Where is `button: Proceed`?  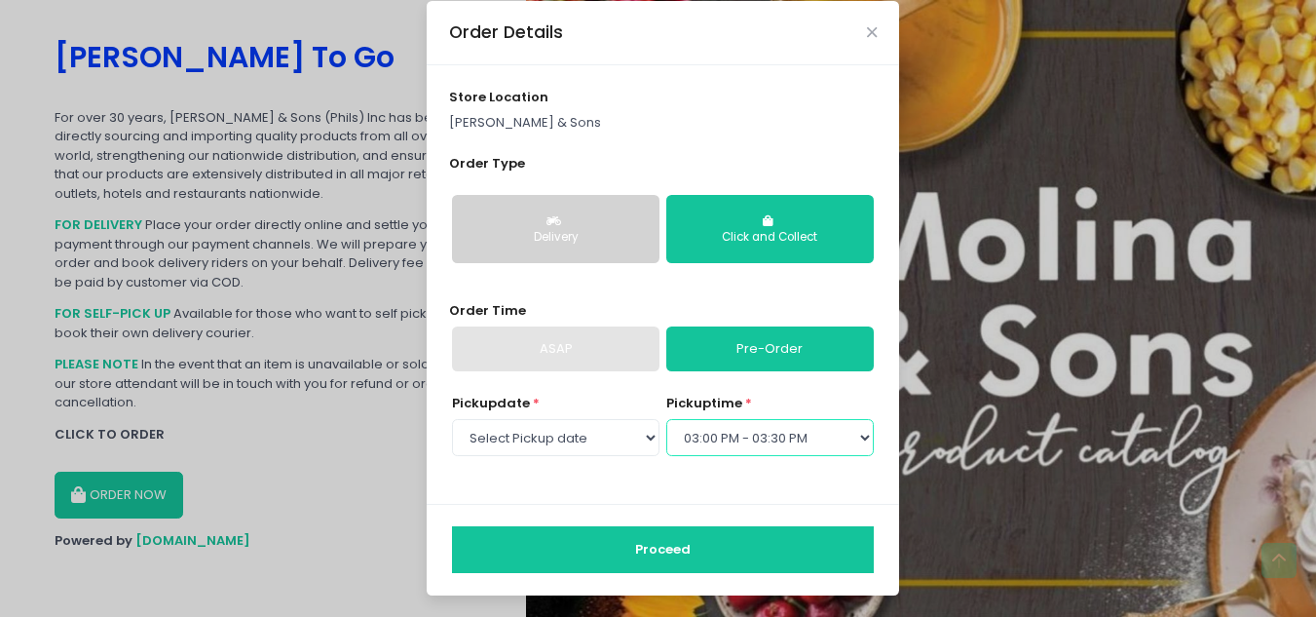 button: Proceed is located at coordinates (663, 549).